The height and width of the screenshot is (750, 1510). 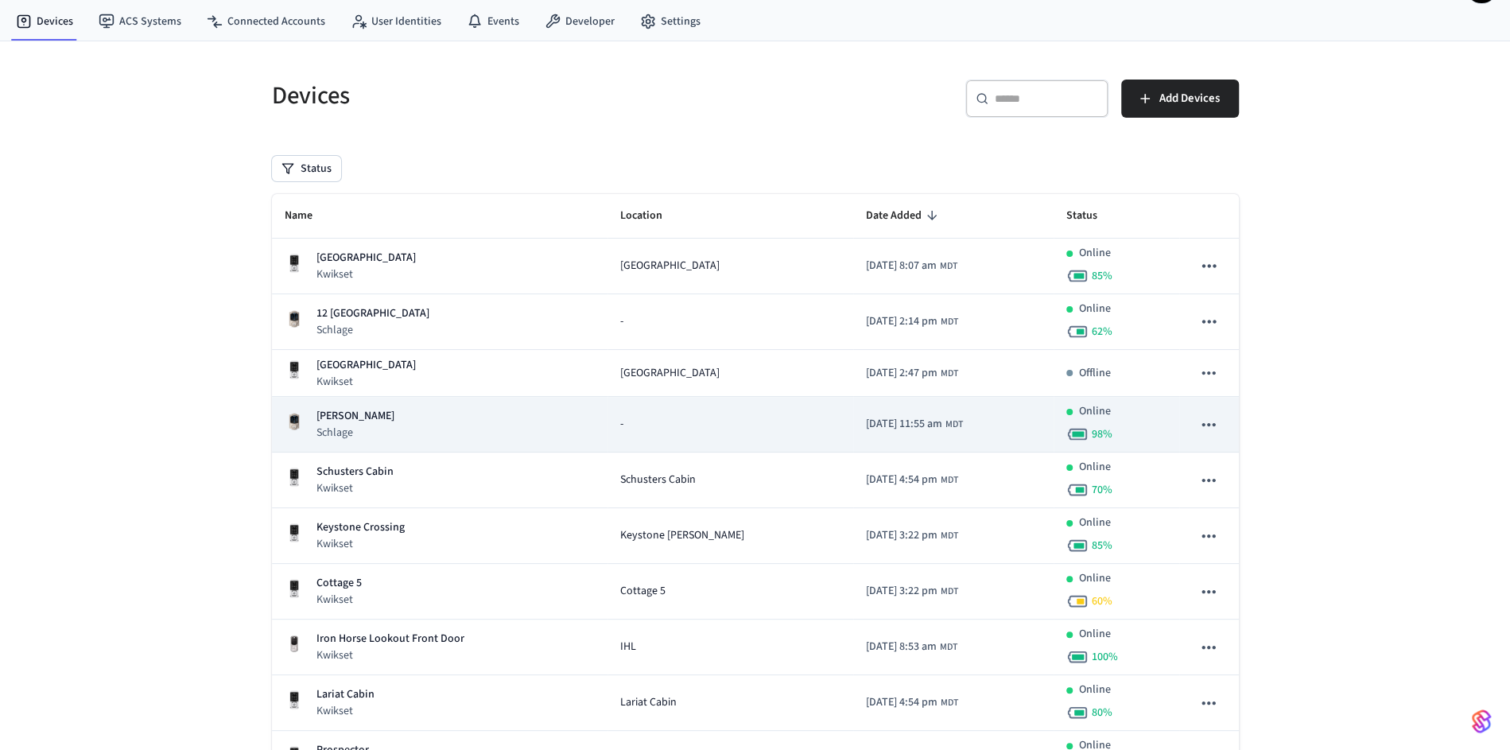 What do you see at coordinates (355, 472) in the screenshot?
I see `p: Schusters Cabin` at bounding box center [355, 472].